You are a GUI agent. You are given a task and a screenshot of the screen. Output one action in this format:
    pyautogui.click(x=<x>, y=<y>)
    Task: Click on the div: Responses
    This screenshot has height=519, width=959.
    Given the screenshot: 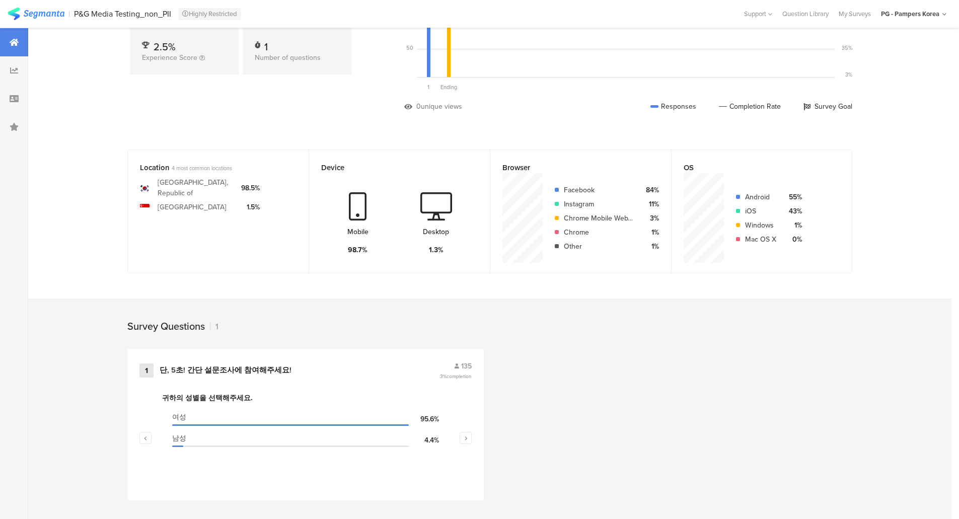 What is the action you would take?
    pyautogui.click(x=673, y=106)
    